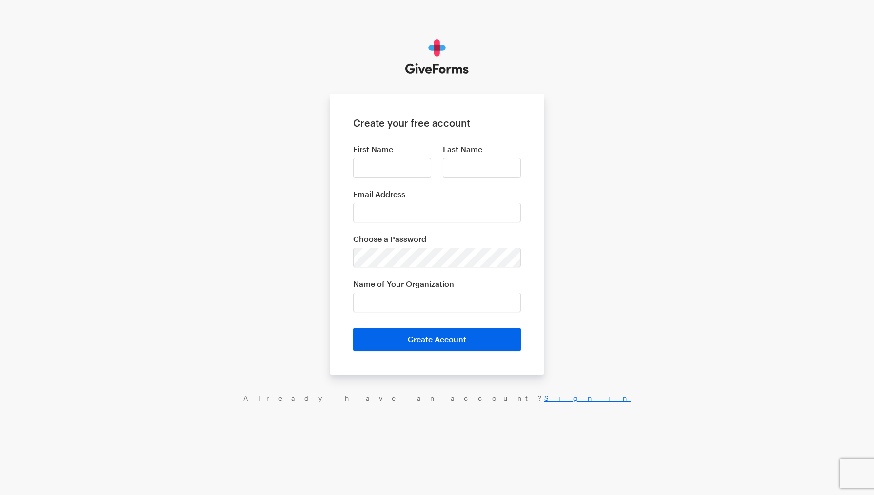 This screenshot has height=495, width=874. I want to click on h1: Create your free account, so click(437, 123).